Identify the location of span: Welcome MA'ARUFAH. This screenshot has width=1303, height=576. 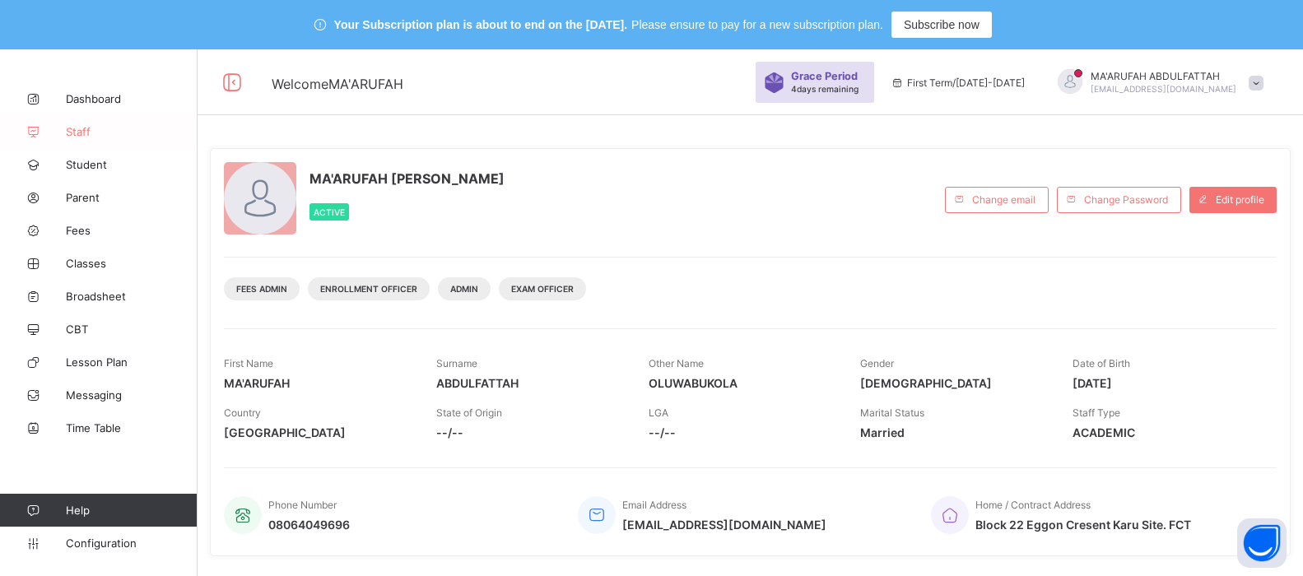
(337, 84).